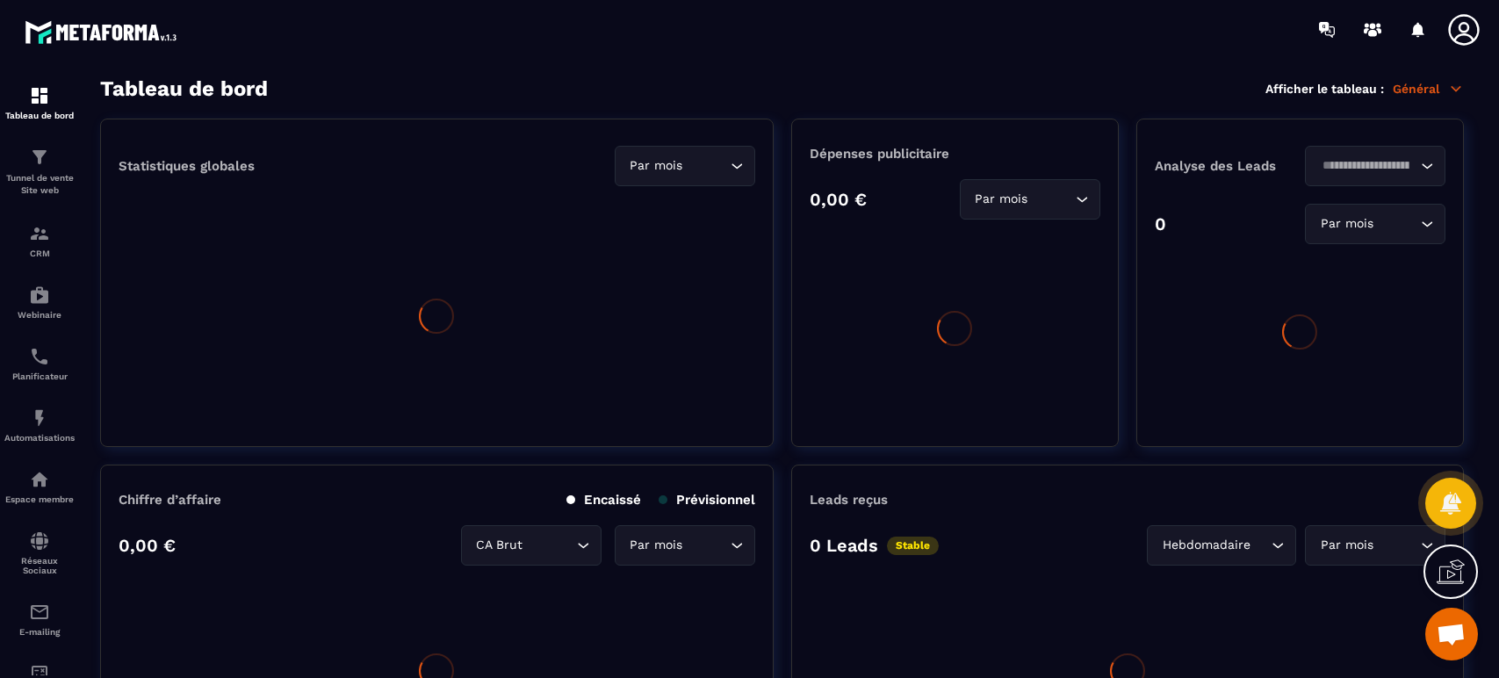  What do you see at coordinates (603, 500) in the screenshot?
I see `p: Encaissé` at bounding box center [603, 500].